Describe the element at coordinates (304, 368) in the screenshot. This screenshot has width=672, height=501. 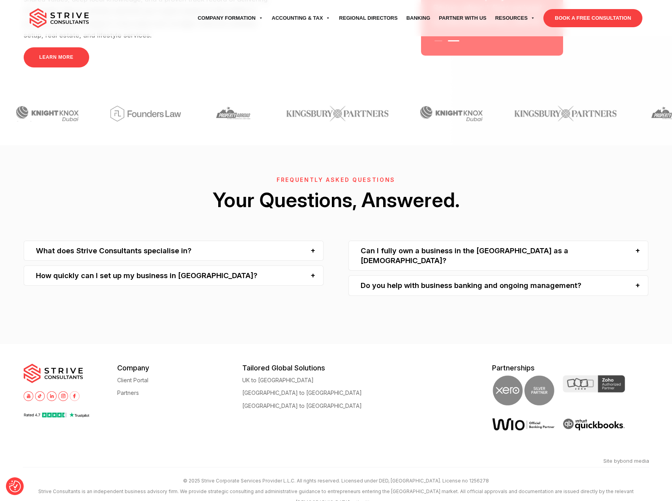
I see `h5: Tailored Global Solutions` at that location.